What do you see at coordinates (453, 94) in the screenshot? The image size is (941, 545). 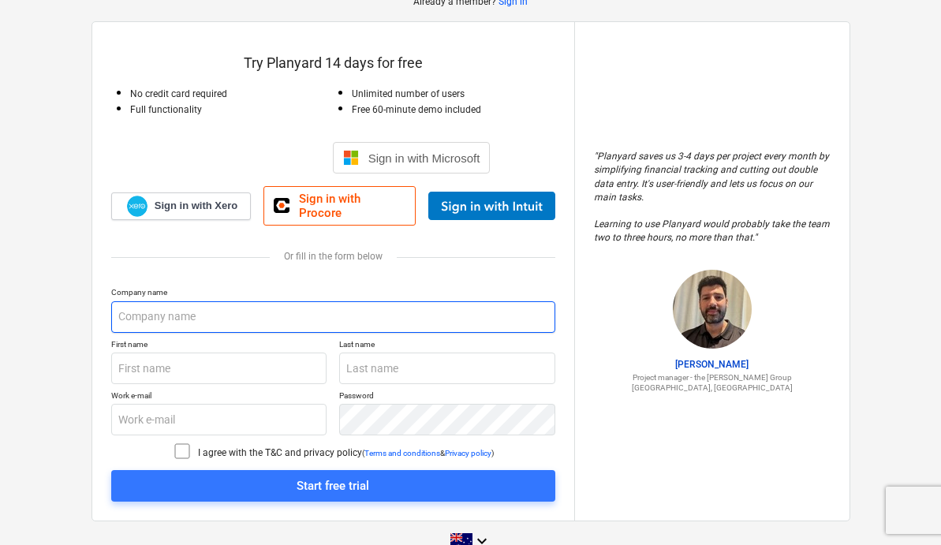 I see `p: Unlimited number of users` at bounding box center [453, 94].